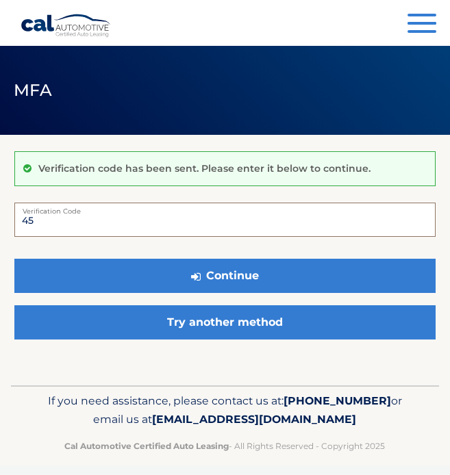 The image size is (450, 475). Describe the element at coordinates (225, 411) in the screenshot. I see `p: If you need assistance, please contact us at: or email us at` at that location.